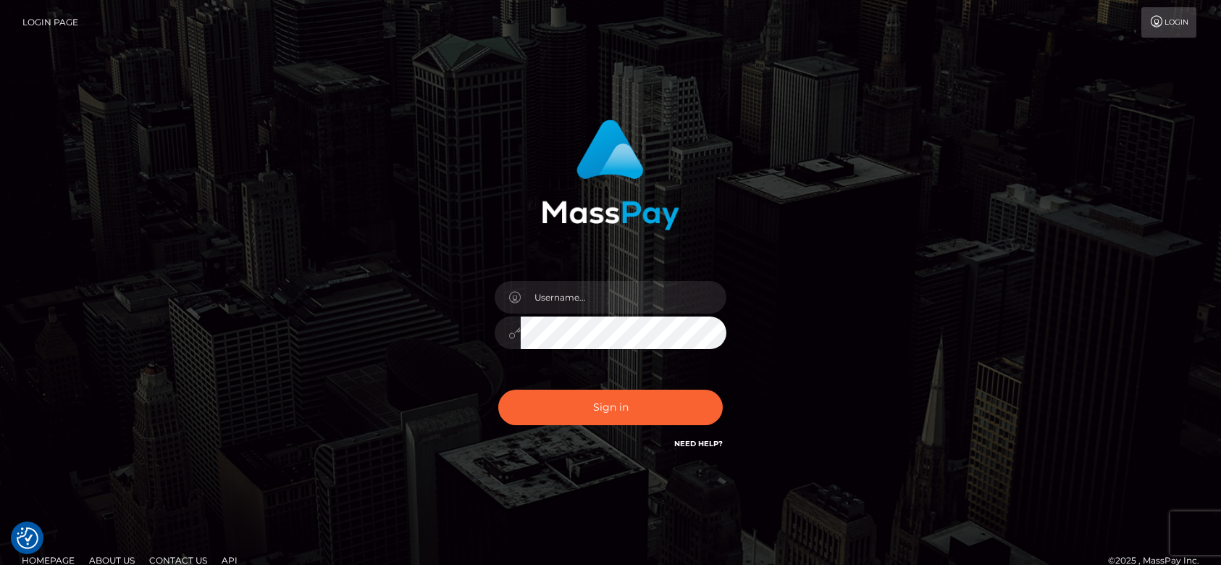  Describe the element at coordinates (28, 538) in the screenshot. I see `img: Revisit consent button` at that location.